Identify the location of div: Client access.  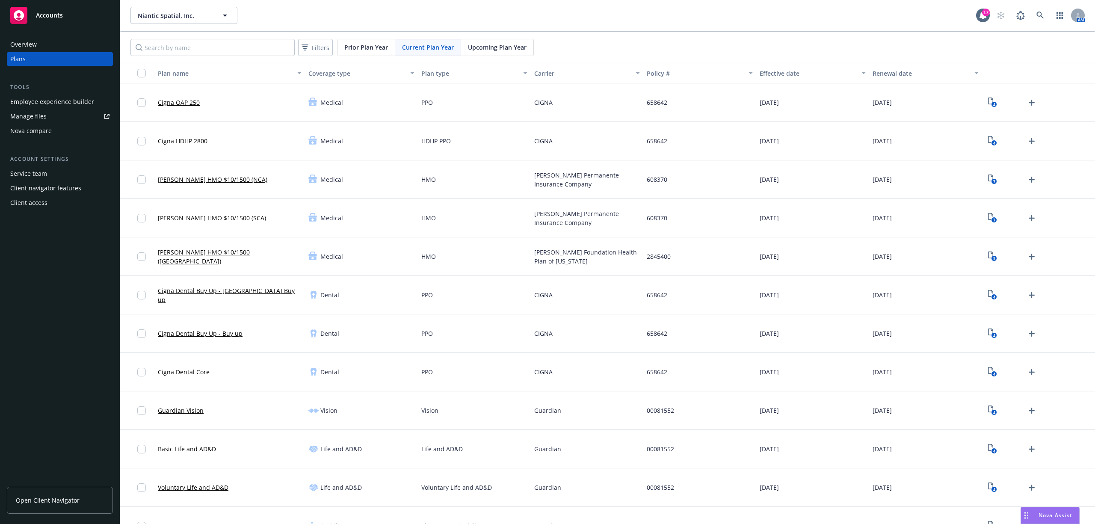
(29, 203).